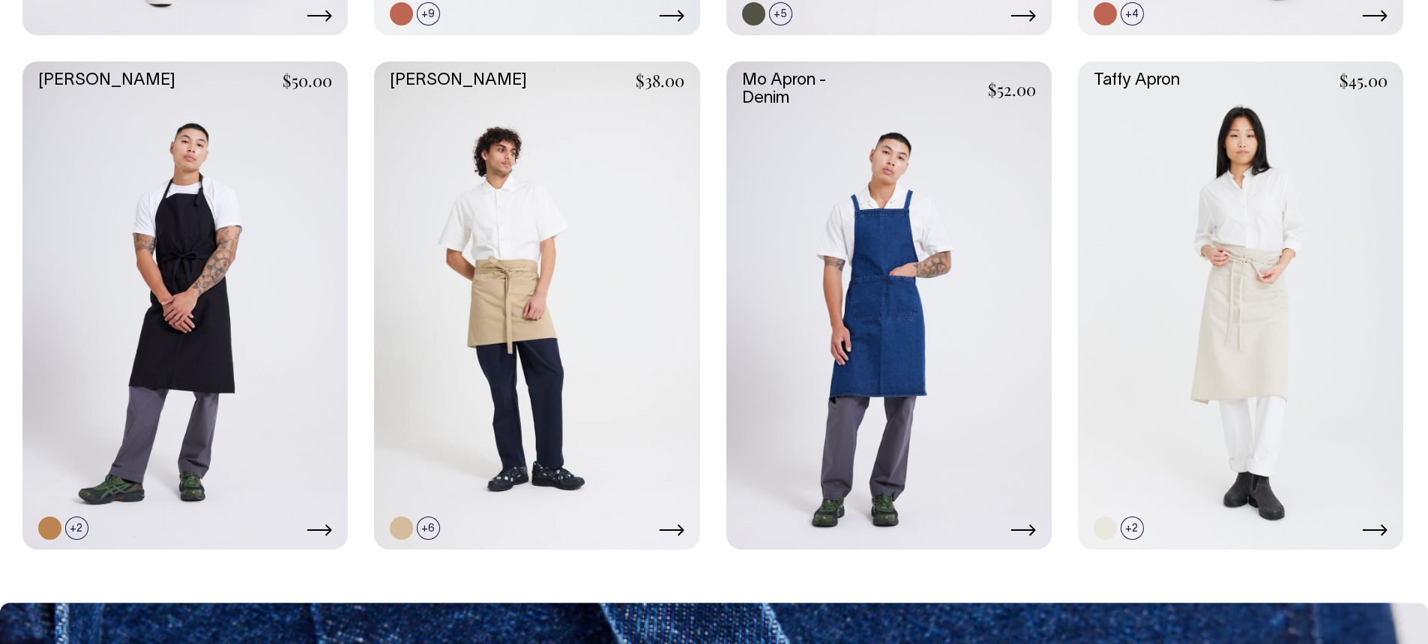 Image resolution: width=1428 pixels, height=644 pixels. What do you see at coordinates (428, 528) in the screenshot?
I see `span: +6` at bounding box center [428, 528].